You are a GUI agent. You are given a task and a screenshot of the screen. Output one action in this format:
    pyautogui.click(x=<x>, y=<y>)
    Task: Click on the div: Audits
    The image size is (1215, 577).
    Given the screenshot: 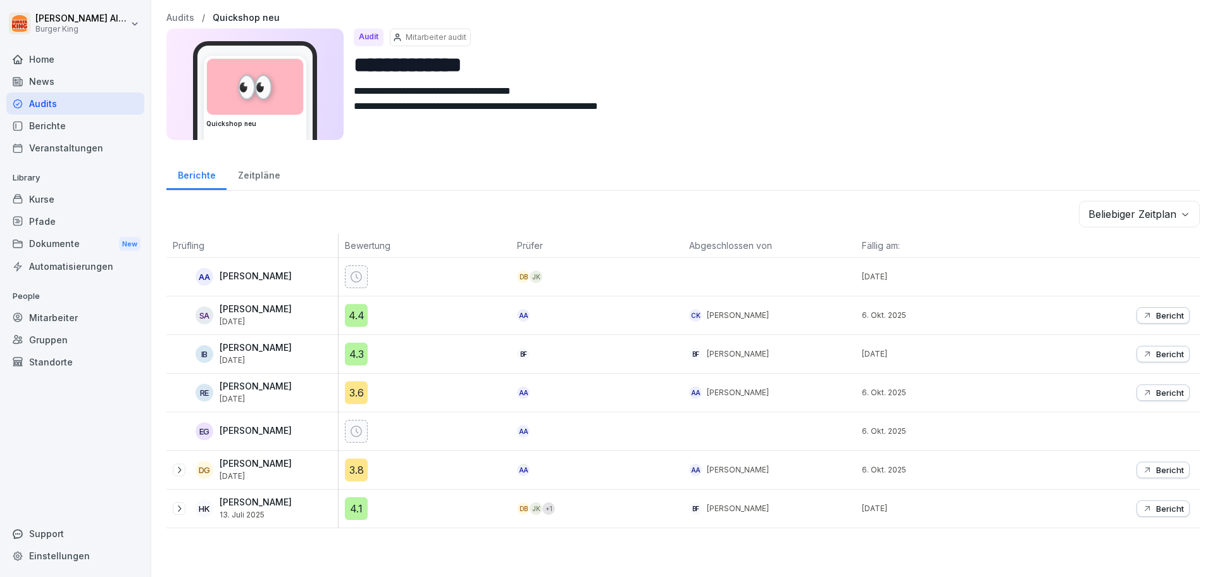 What is the action you would take?
    pyautogui.click(x=75, y=103)
    